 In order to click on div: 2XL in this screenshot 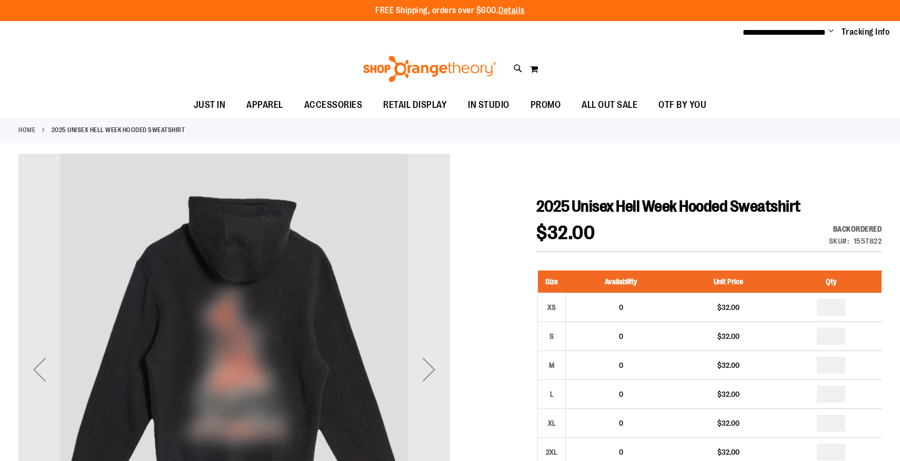, I will do `click(552, 452)`.